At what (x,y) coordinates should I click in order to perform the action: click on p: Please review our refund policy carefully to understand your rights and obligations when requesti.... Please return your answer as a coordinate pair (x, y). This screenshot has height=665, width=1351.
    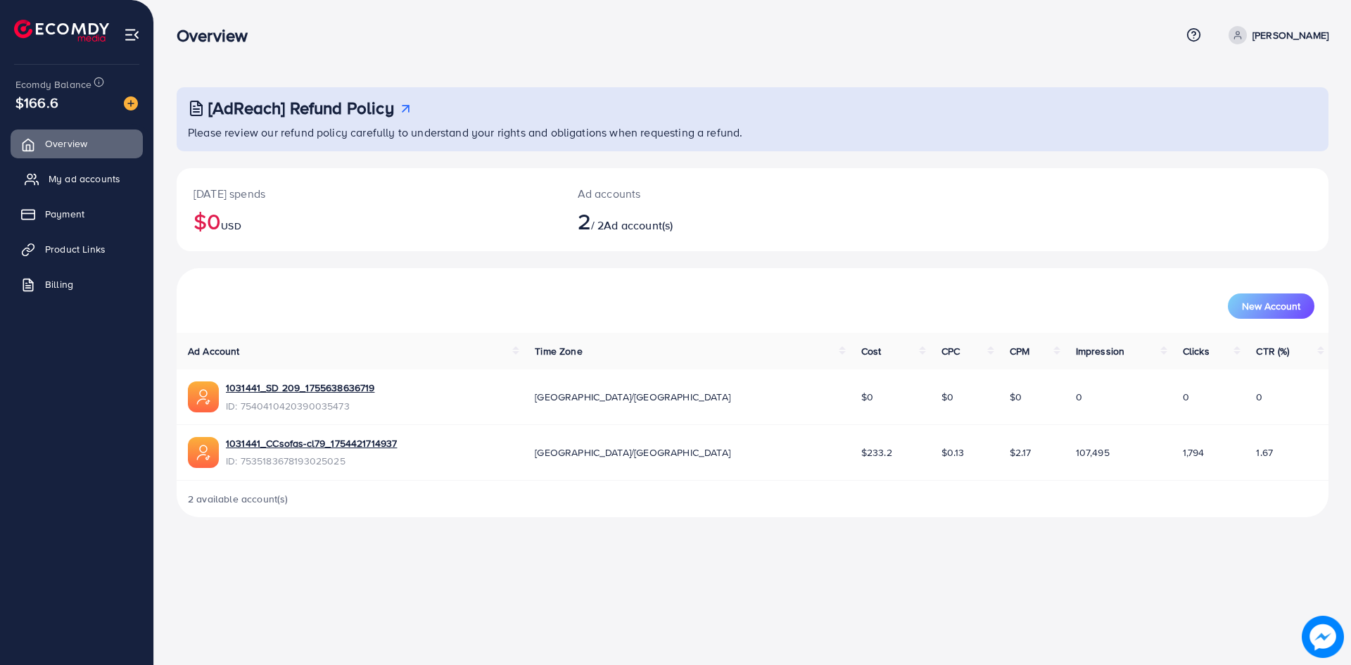
    Looking at the image, I should click on (754, 132).